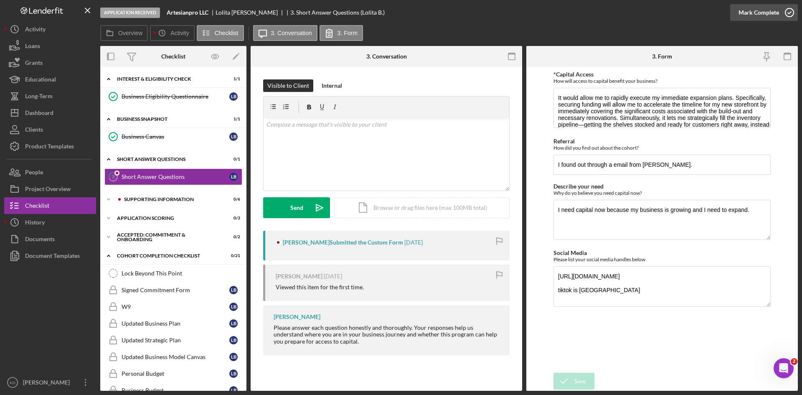  I want to click on a: Signed Commitment FormLB, so click(173, 290).